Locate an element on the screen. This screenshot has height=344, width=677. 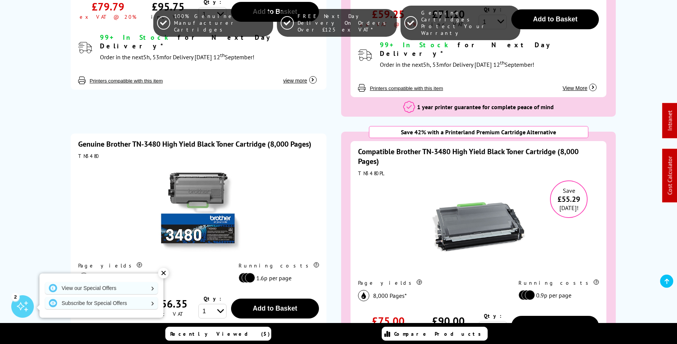
span: Compare Products is located at coordinates (439, 334).